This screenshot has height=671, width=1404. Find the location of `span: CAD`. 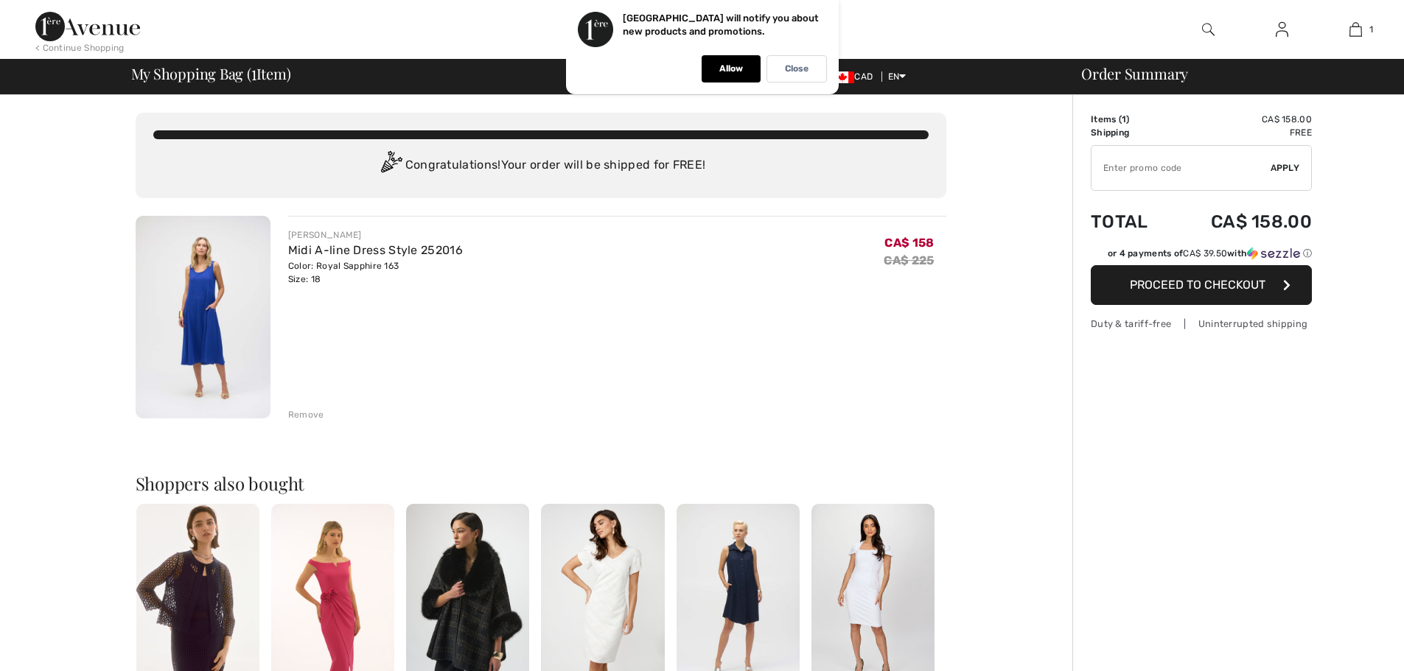

span: CAD is located at coordinates (854, 77).